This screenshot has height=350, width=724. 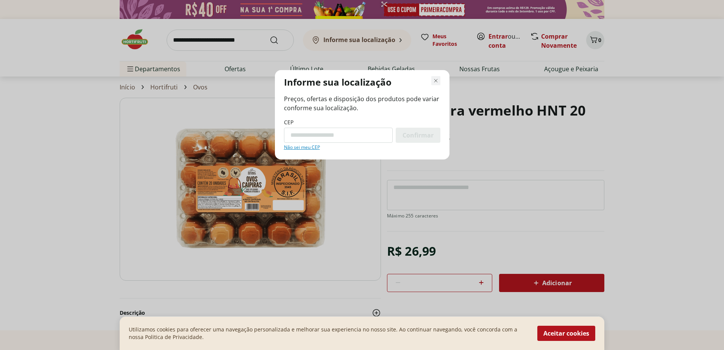 What do you see at coordinates (418, 135) in the screenshot?
I see `button: Confirmar` at bounding box center [418, 135].